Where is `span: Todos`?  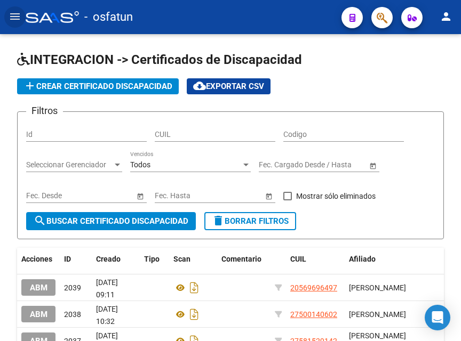 span: Todos is located at coordinates (140, 165).